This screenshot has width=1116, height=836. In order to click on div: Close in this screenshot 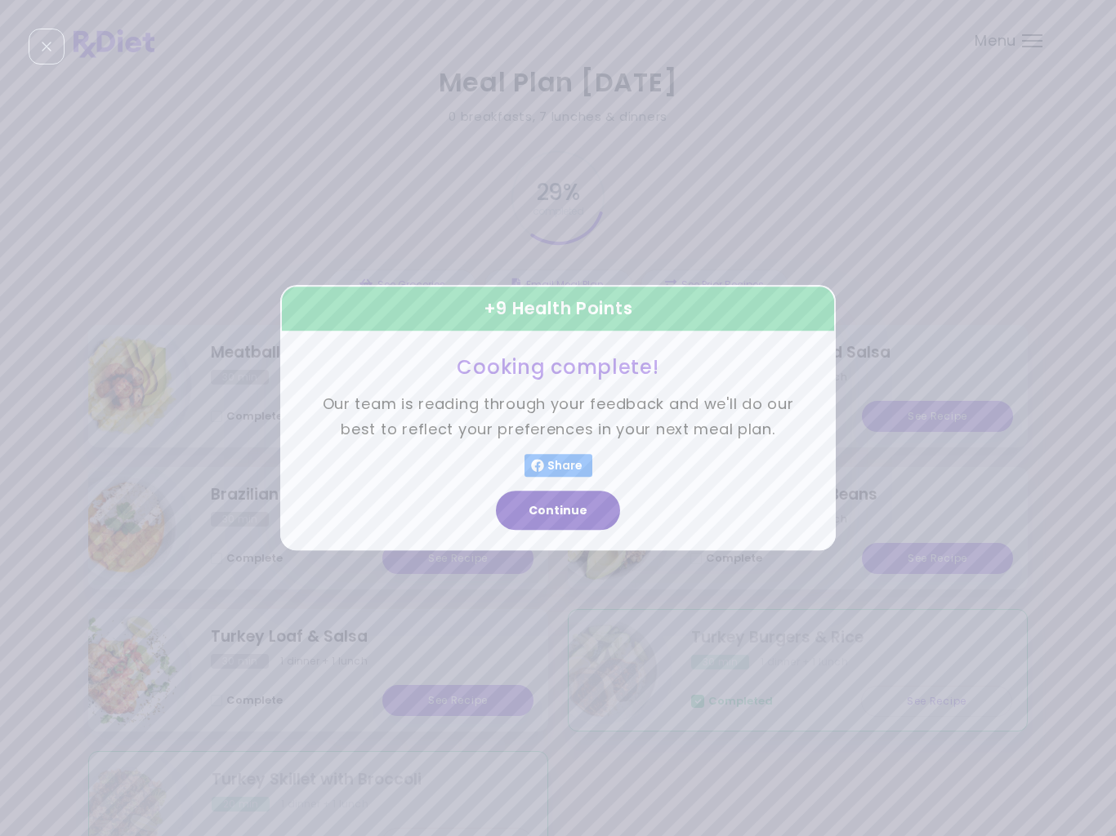, I will do `click(47, 47)`.